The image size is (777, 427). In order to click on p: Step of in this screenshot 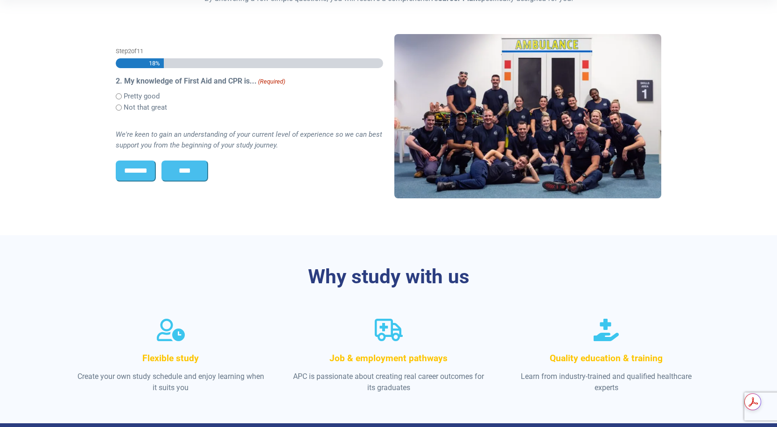, I will do `click(249, 51)`.